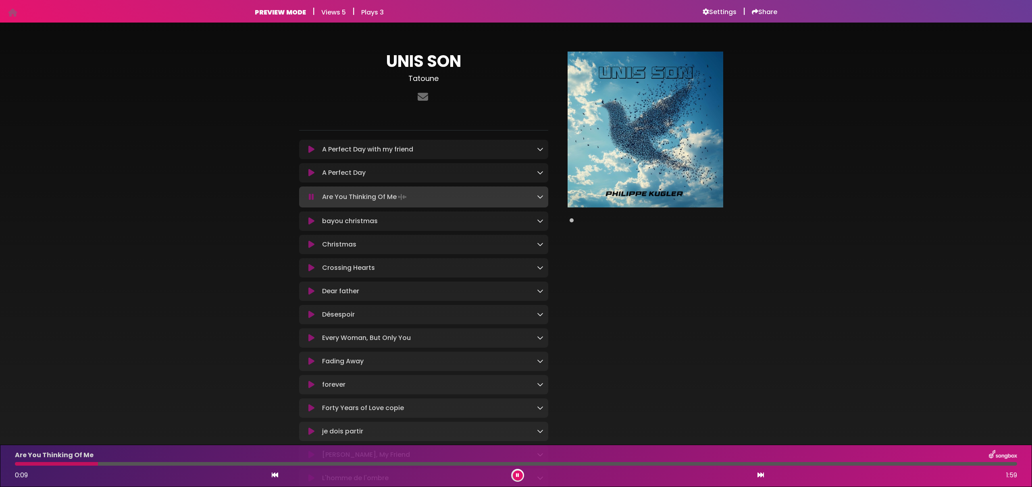  I want to click on p: Christmas, so click(339, 245).